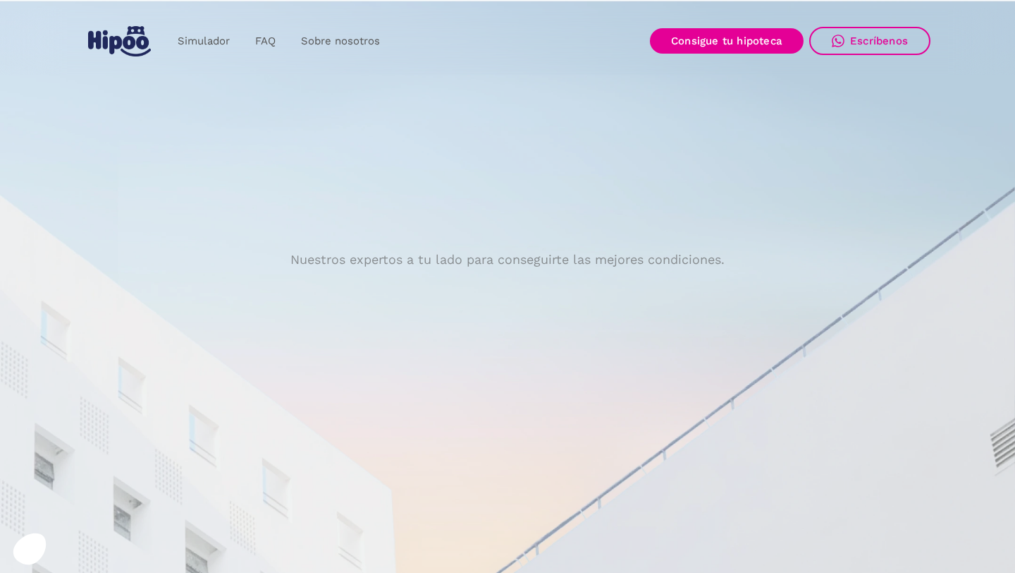  What do you see at coordinates (204, 41) in the screenshot?
I see `a: Simulador` at bounding box center [204, 41].